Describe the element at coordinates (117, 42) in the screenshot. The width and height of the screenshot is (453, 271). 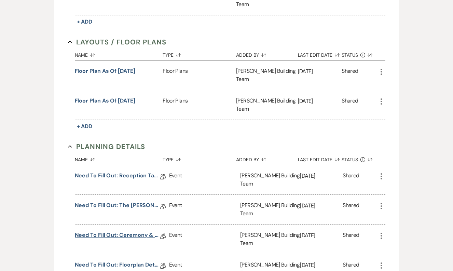
I see `button: Layouts / Floor Plans` at that location.